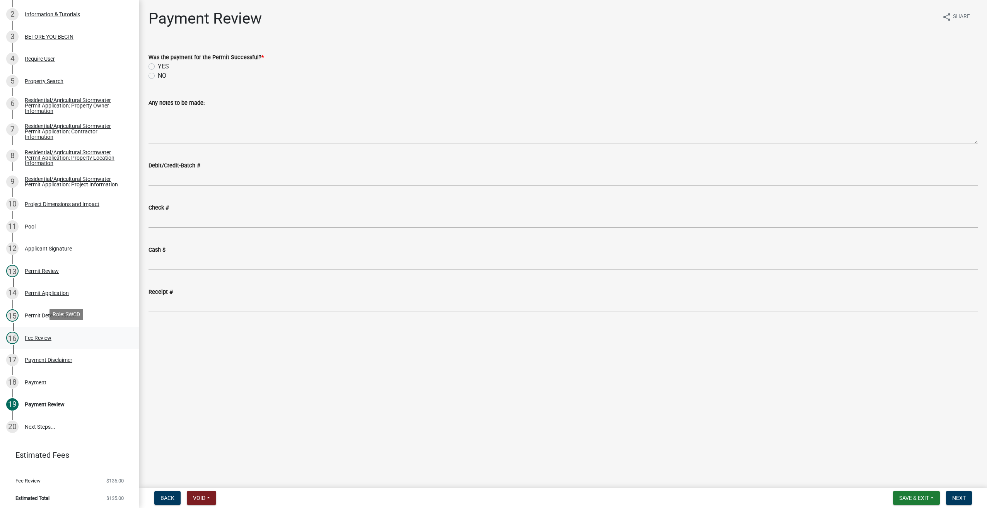 This screenshot has height=508, width=987. I want to click on div: 19, so click(12, 405).